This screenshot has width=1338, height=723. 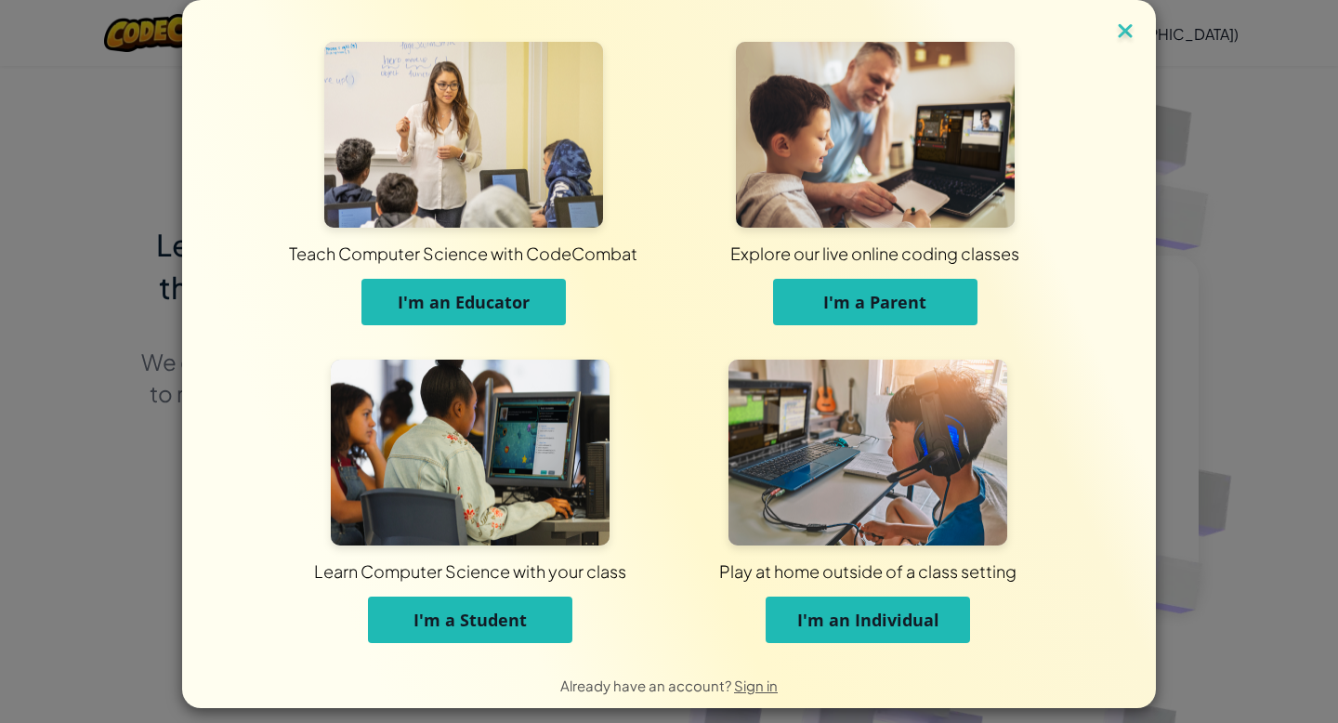 I want to click on img: For Educators, so click(x=464, y=135).